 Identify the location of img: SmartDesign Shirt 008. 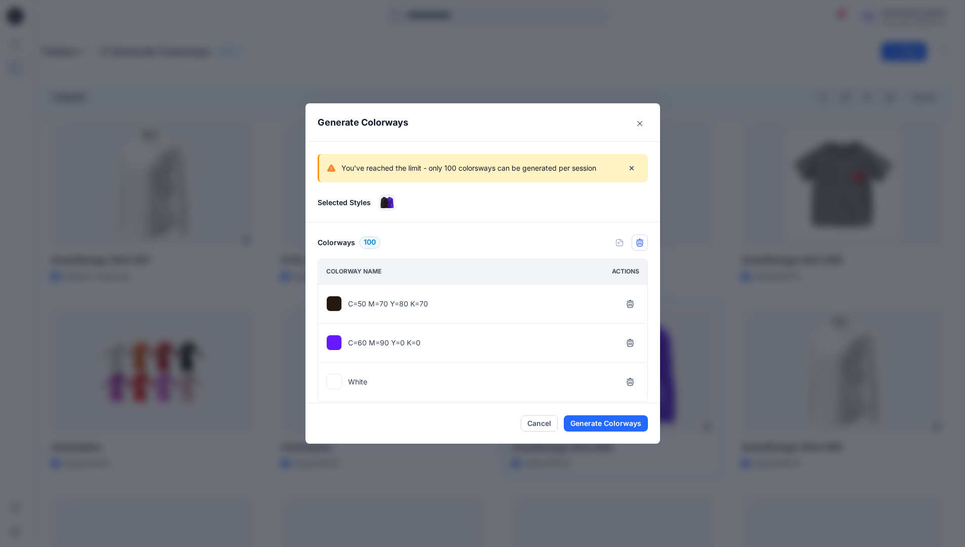
(387, 203).